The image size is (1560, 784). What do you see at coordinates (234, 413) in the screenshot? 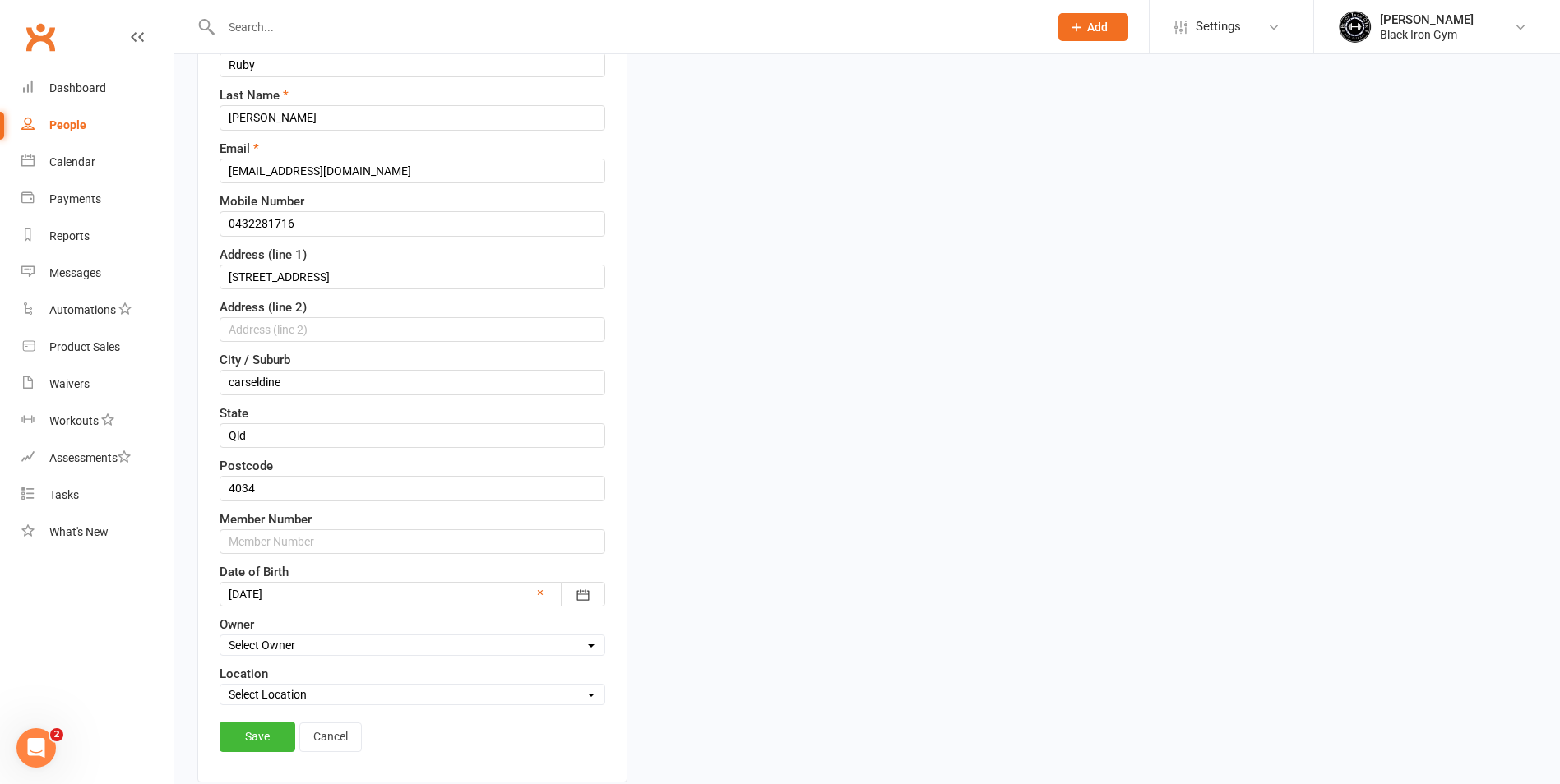
I see `label: State` at bounding box center [234, 413].